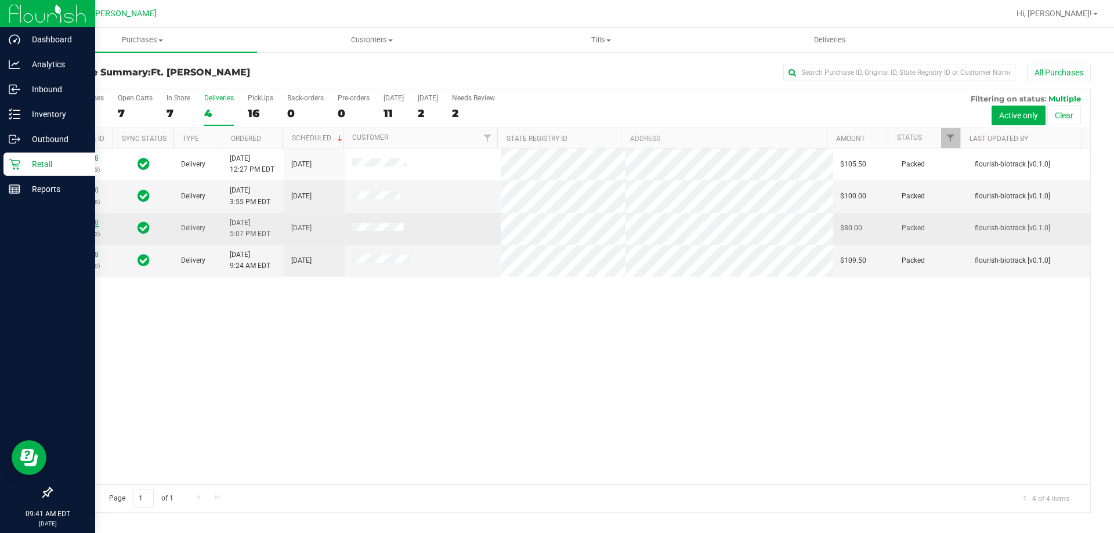 This screenshot has width=1114, height=533. Describe the element at coordinates (537, 139) in the screenshot. I see `a: State Registry ID` at that location.